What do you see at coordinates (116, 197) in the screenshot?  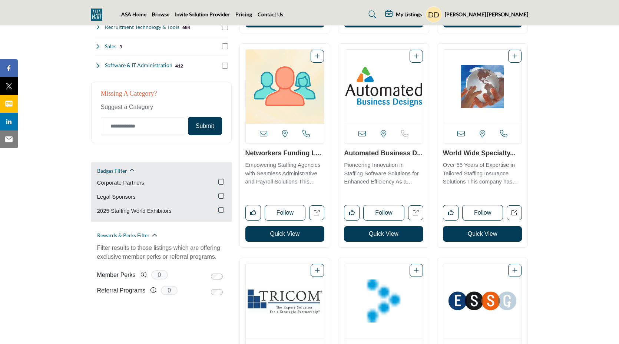 I see `label: Legal Sponsors` at bounding box center [116, 197].